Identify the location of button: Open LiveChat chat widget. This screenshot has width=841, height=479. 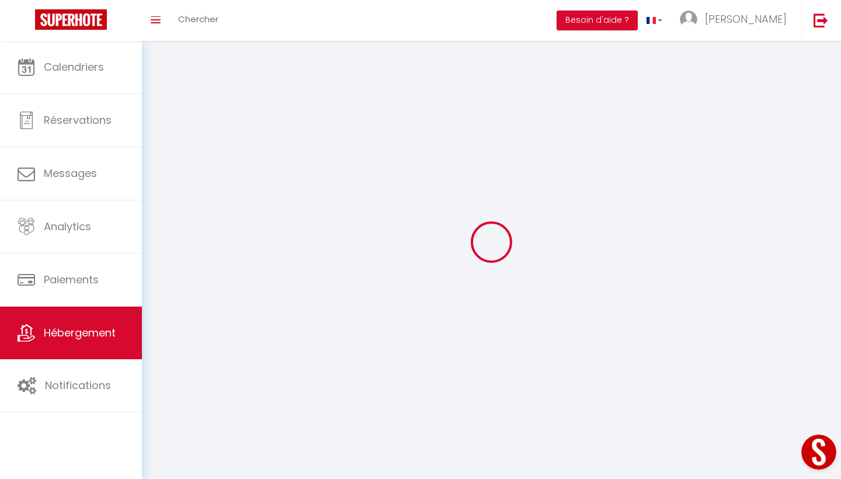
(27, 22).